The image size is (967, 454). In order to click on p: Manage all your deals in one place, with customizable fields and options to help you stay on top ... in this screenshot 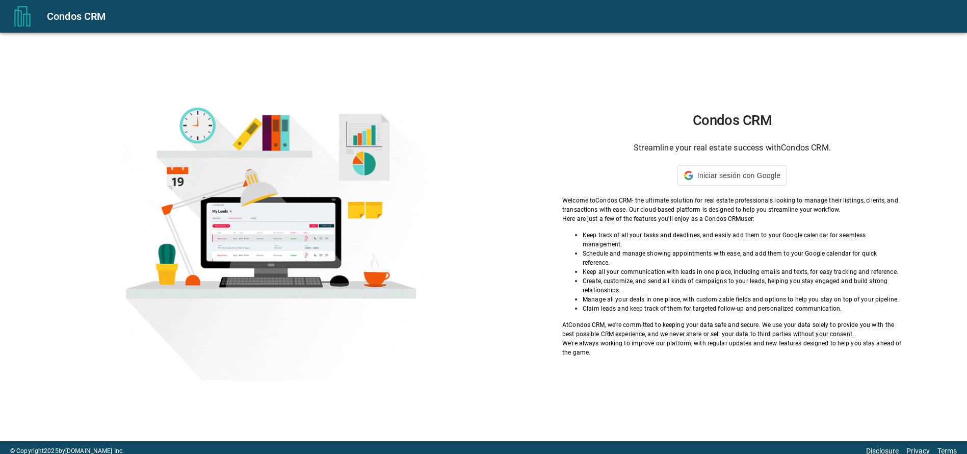, I will do `click(742, 299)`.